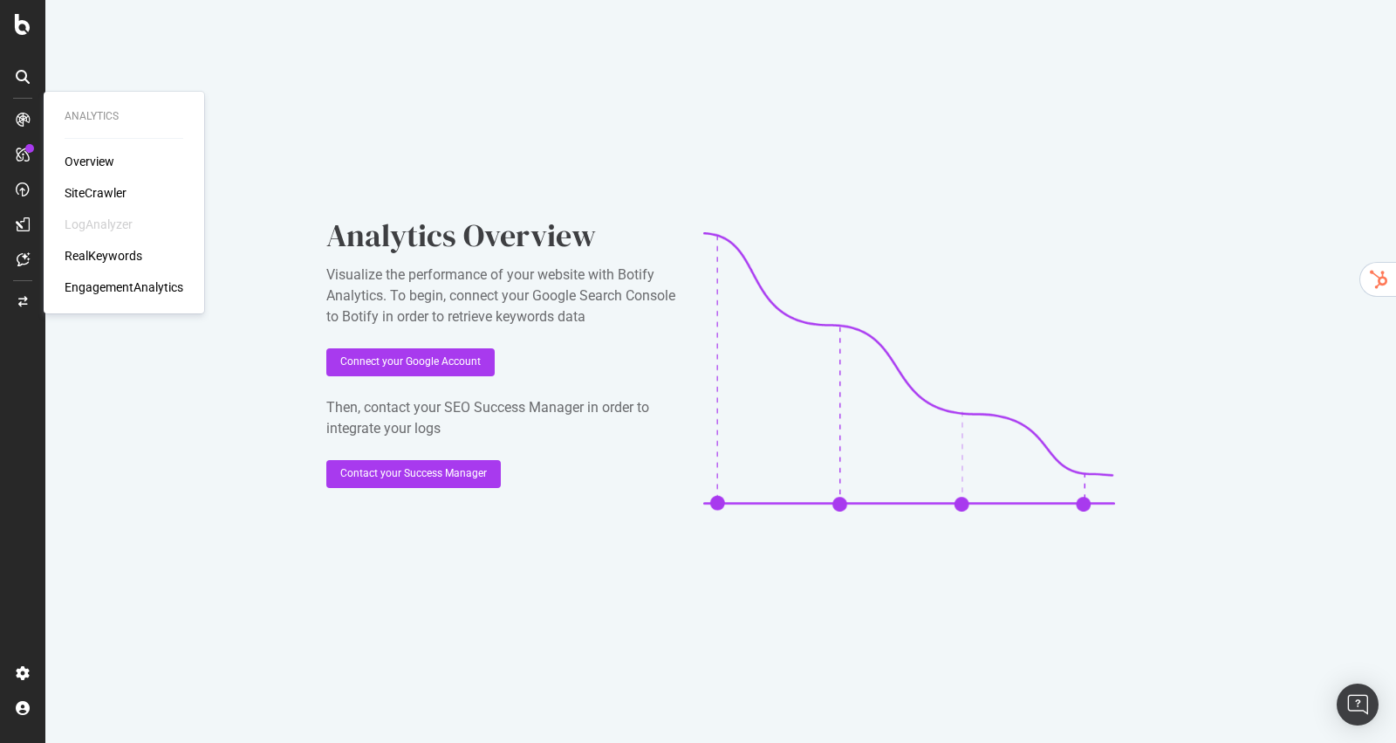 The image size is (1396, 743). I want to click on div: Visualize the performance of your website with Botify Analytics. To begin, connect your Google Se..., so click(501, 296).